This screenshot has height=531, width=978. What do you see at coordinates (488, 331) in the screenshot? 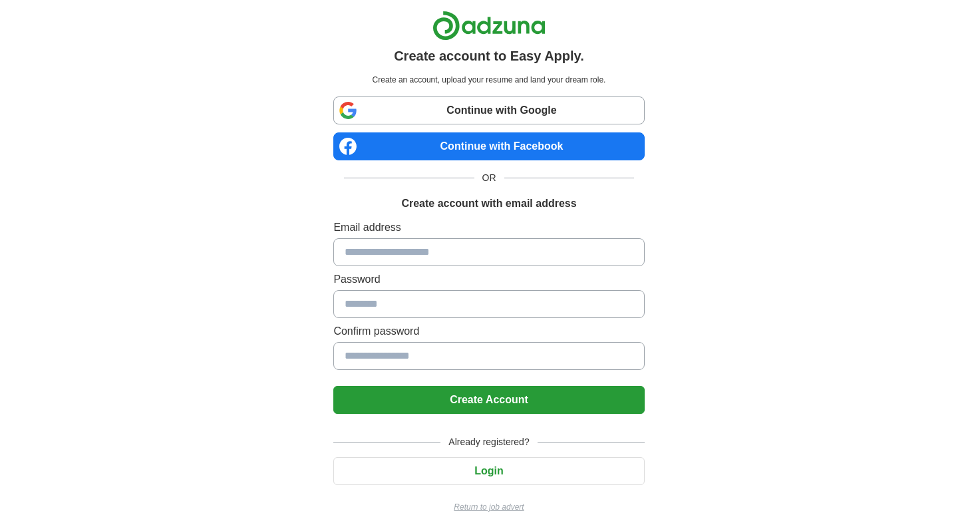
I see `label: Confirm password` at bounding box center [488, 331].